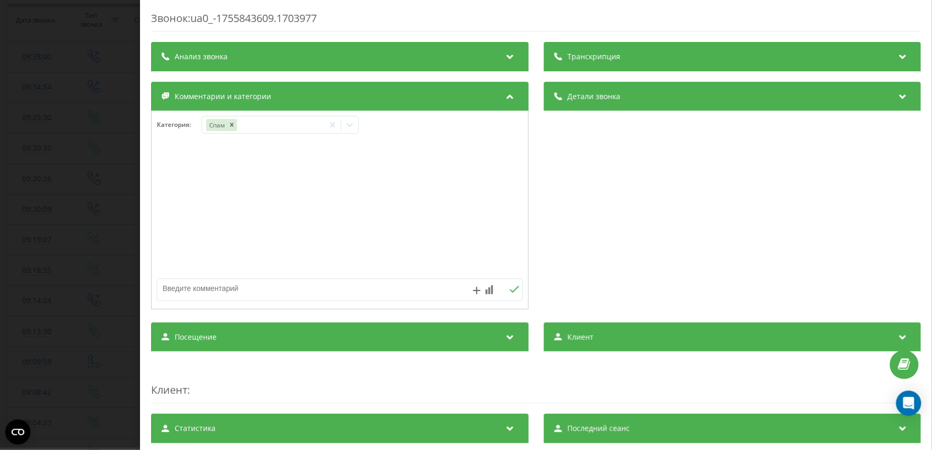 This screenshot has height=450, width=932. Describe the element at coordinates (598, 429) in the screenshot. I see `span: Последний сеанс` at that location.